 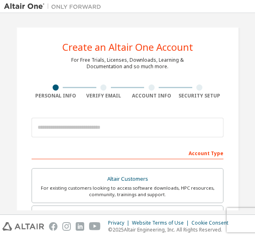 I want to click on p: © 2025 Altair Engineering, Inc. All Rights Reserved., so click(x=171, y=229).